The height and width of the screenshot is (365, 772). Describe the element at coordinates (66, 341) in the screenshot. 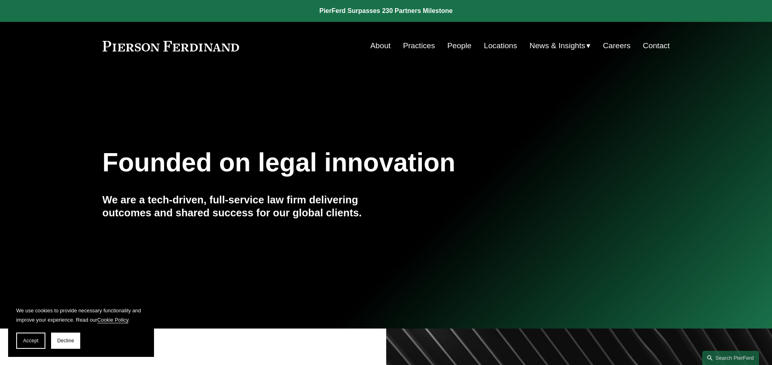

I see `span: Decline` at that location.